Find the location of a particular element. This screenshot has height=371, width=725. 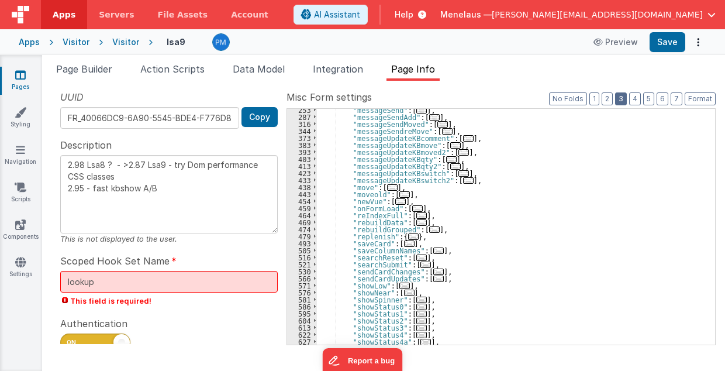

div: 530 is located at coordinates (302, 271).